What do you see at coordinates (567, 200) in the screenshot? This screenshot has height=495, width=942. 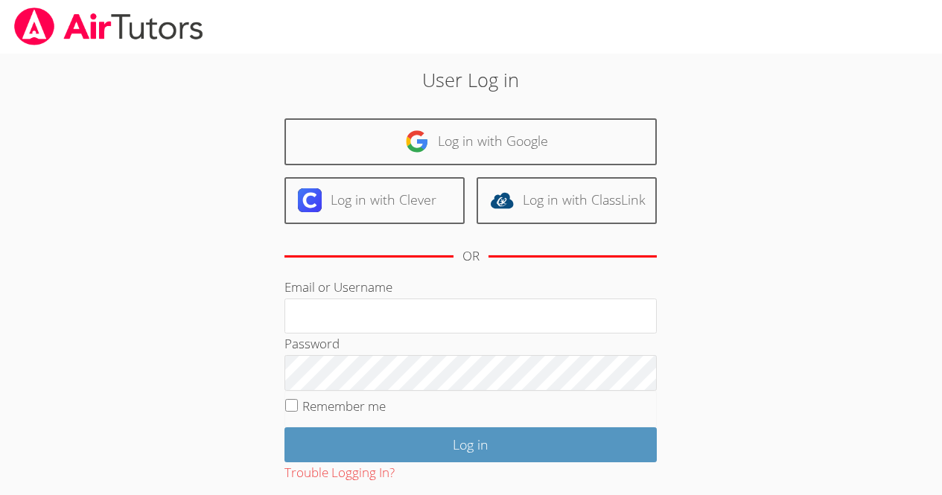 I see `a: Log in with ClassLink` at bounding box center [567, 200].